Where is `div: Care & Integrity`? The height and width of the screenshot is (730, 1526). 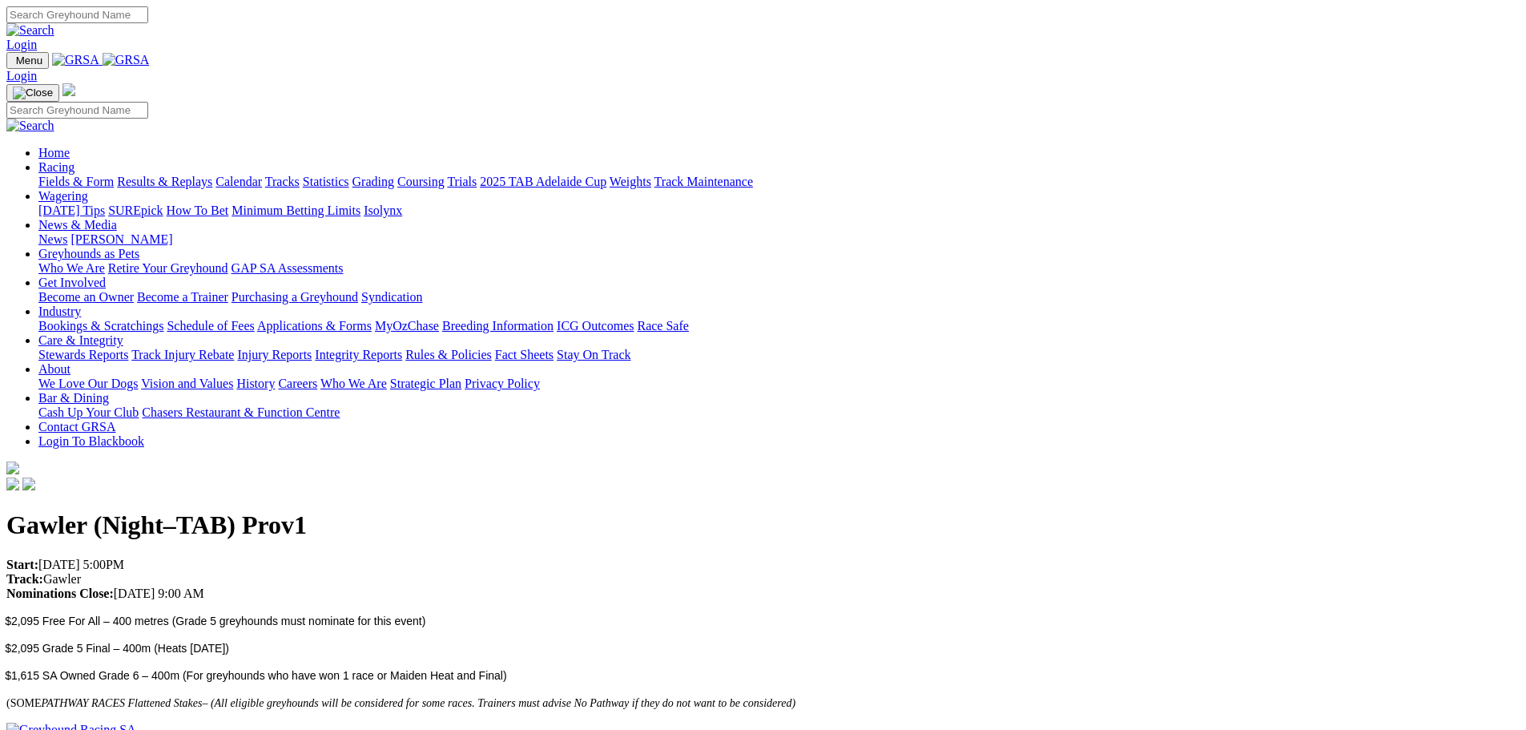
div: Care & Integrity is located at coordinates (779, 355).